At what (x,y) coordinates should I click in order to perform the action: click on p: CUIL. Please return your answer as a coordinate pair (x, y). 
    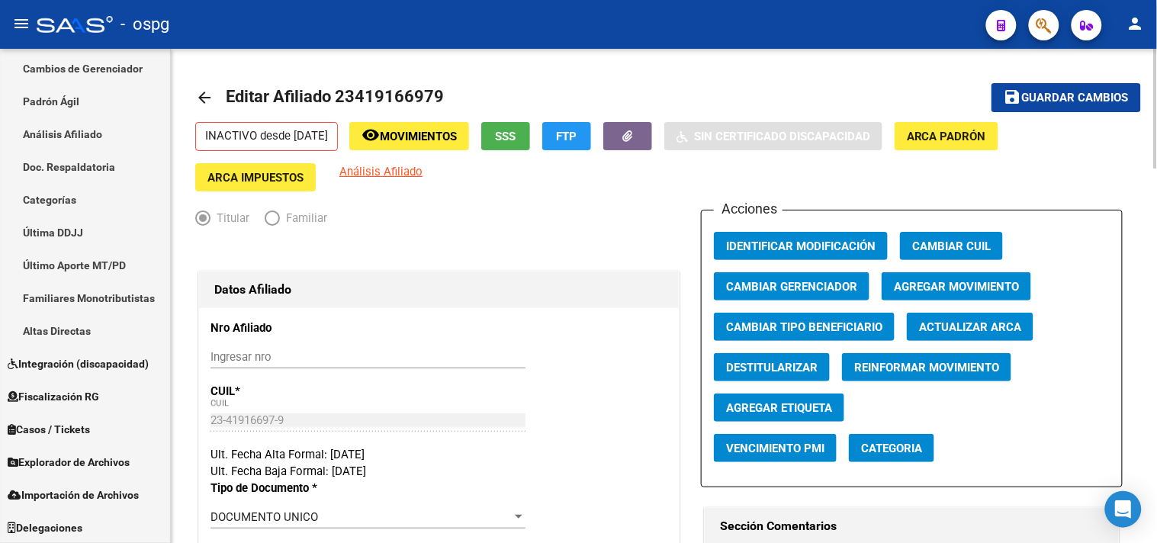
    Looking at the image, I should click on (279, 391).